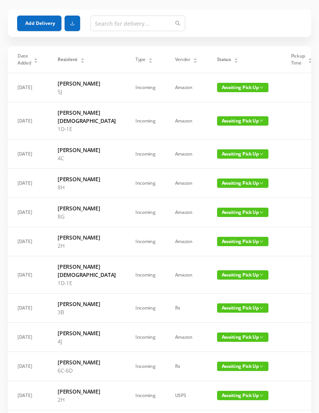 This screenshot has width=319, height=413. Describe the element at coordinates (87, 187) in the screenshot. I see `p: 8H` at that location.